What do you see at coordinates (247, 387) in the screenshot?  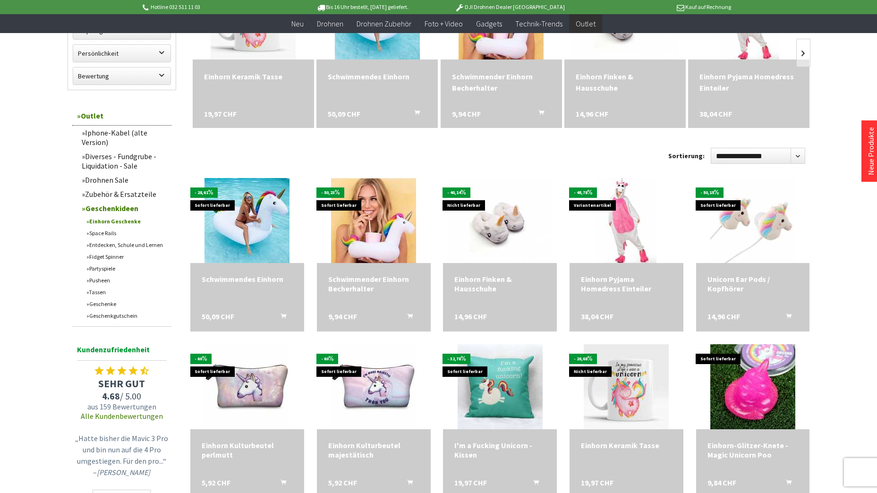 I see `img: Einhorn Kulturbeutel perlmutt` at bounding box center [247, 387].